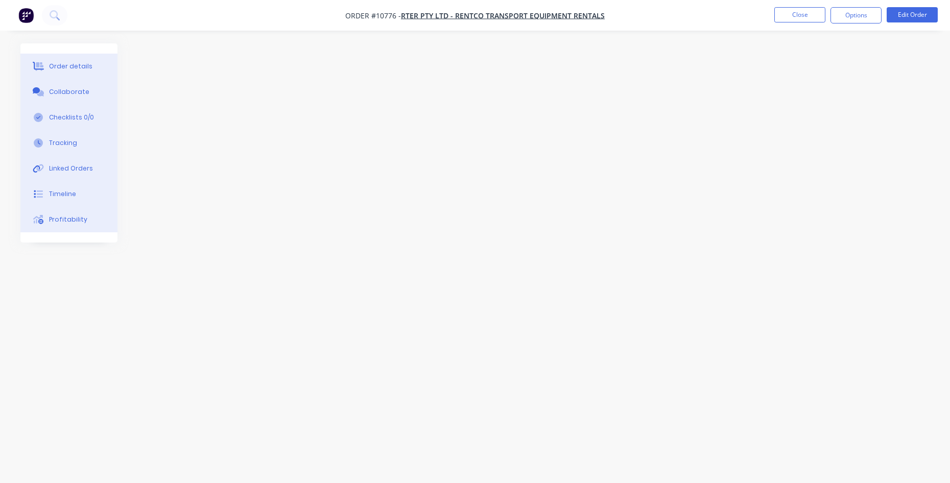 The width and height of the screenshot is (950, 483). Describe the element at coordinates (69, 92) in the screenshot. I see `button: Collaborate` at that location.